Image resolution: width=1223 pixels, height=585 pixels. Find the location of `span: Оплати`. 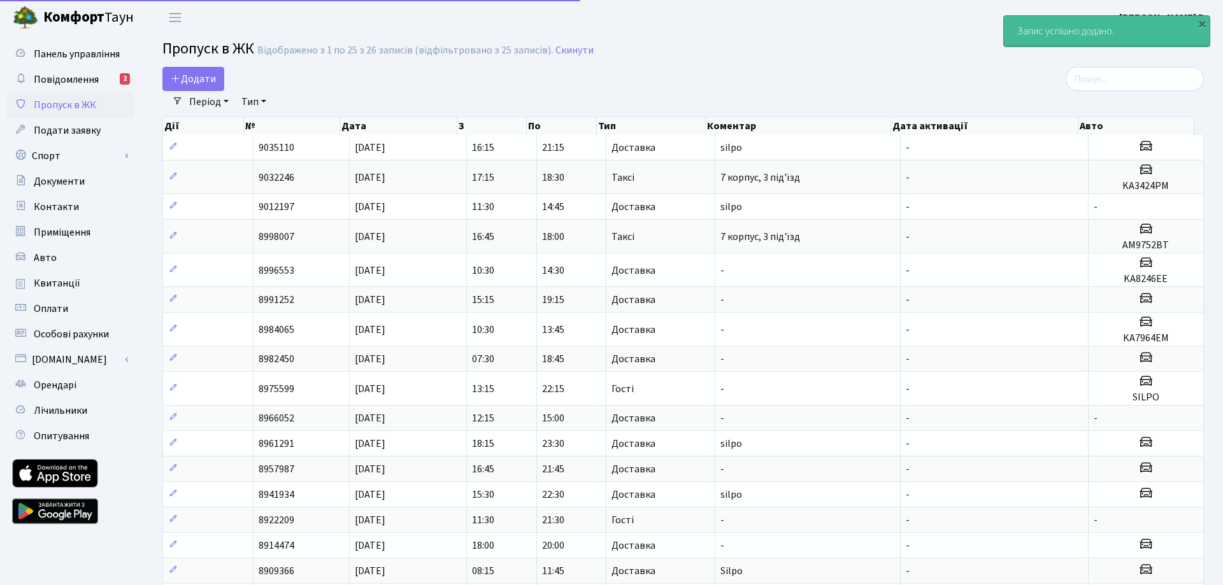

span: Оплати is located at coordinates (51, 309).